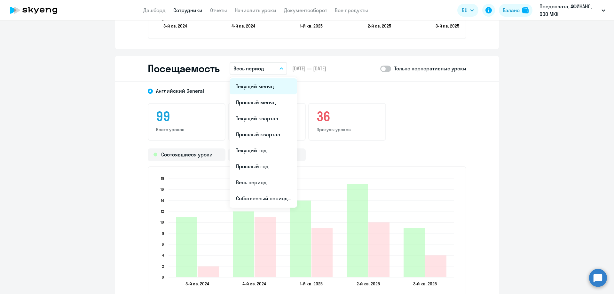 This screenshot has height=294, width=614. Describe the element at coordinates (162, 211) in the screenshot. I see `text: 12` at that location.